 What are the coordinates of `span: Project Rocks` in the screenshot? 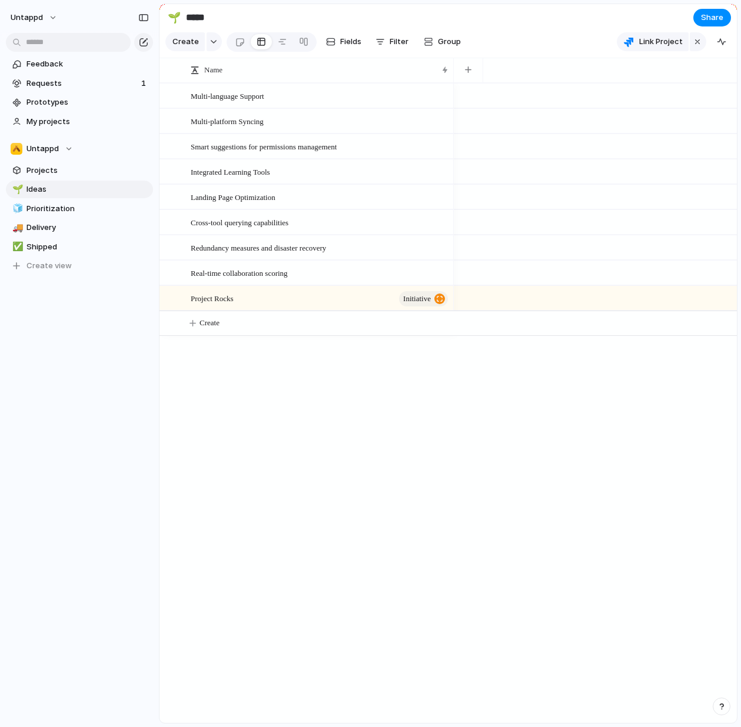 It's located at (212, 298).